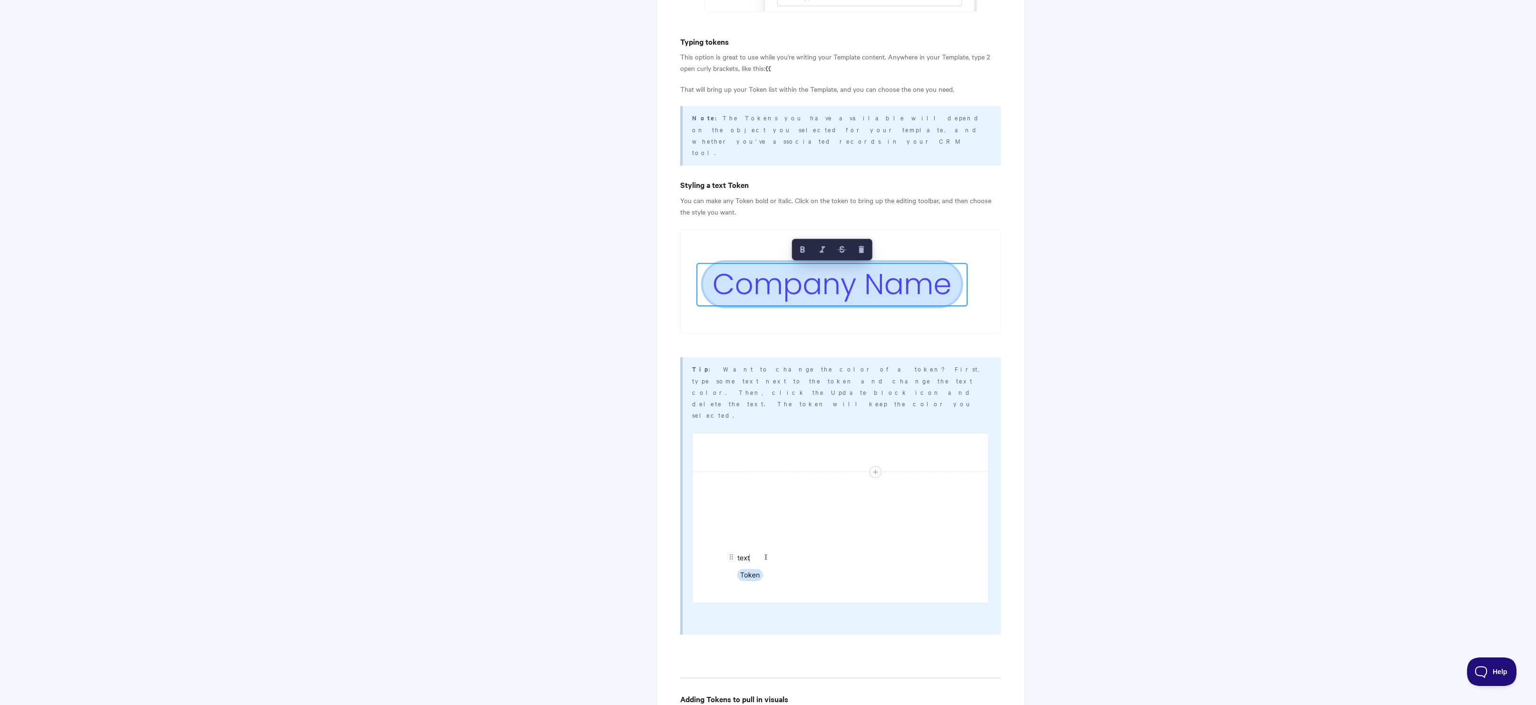 This screenshot has width=1536, height=705. I want to click on p: You can make any Token bold or italic. Click on the token to bring up the editing toolbar, and th..., so click(840, 206).